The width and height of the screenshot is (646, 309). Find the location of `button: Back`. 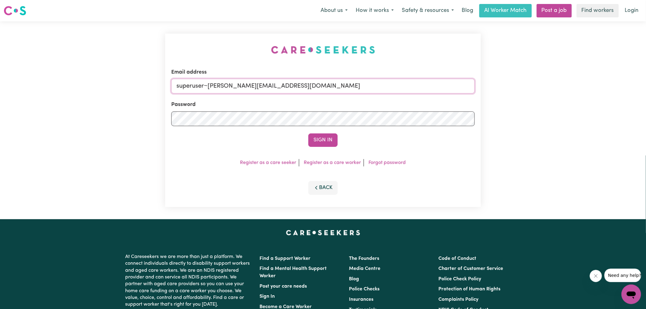

button: Back is located at coordinates (323, 188).